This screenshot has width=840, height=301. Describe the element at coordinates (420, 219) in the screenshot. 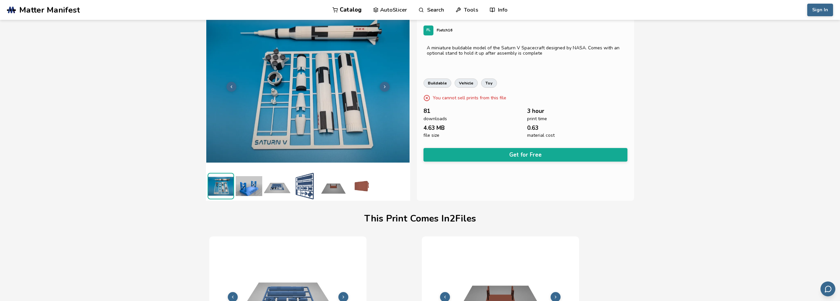

I see `h1: This Print Comes In 2 File s` at that location.